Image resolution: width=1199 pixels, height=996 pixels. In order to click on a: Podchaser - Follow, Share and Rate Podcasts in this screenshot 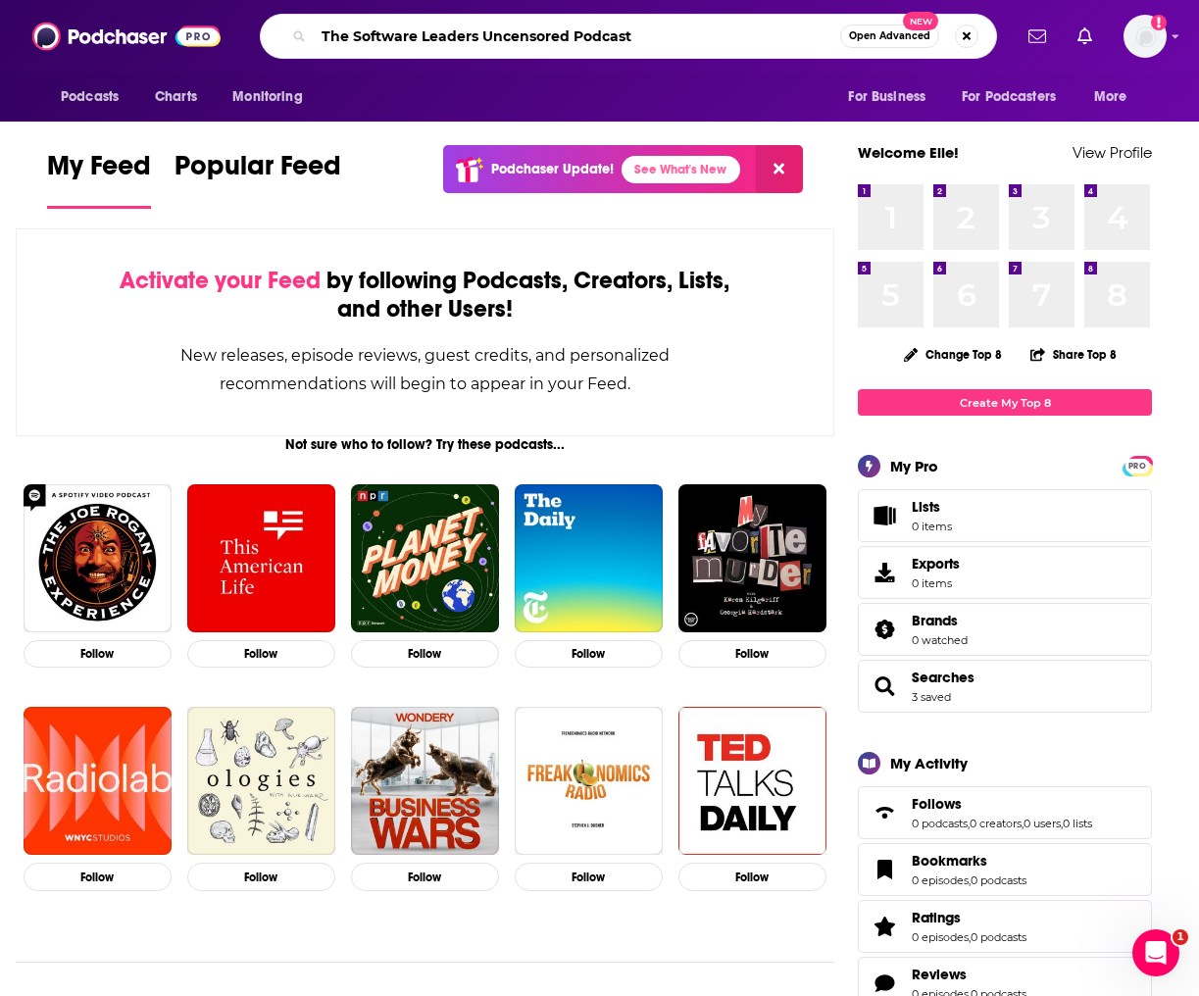, I will do `click(126, 36)`.